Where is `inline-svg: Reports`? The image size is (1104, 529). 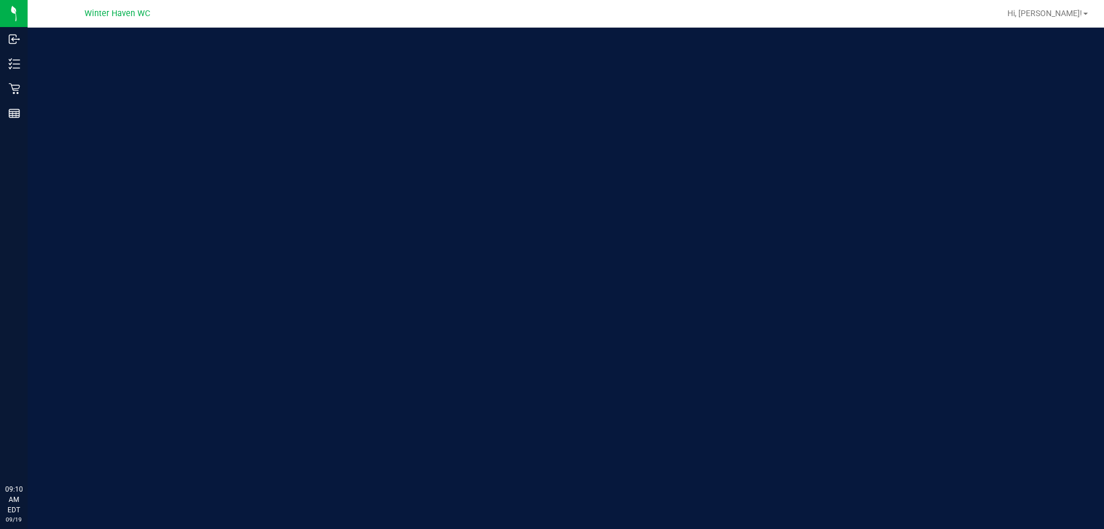
inline-svg: Reports is located at coordinates (14, 113).